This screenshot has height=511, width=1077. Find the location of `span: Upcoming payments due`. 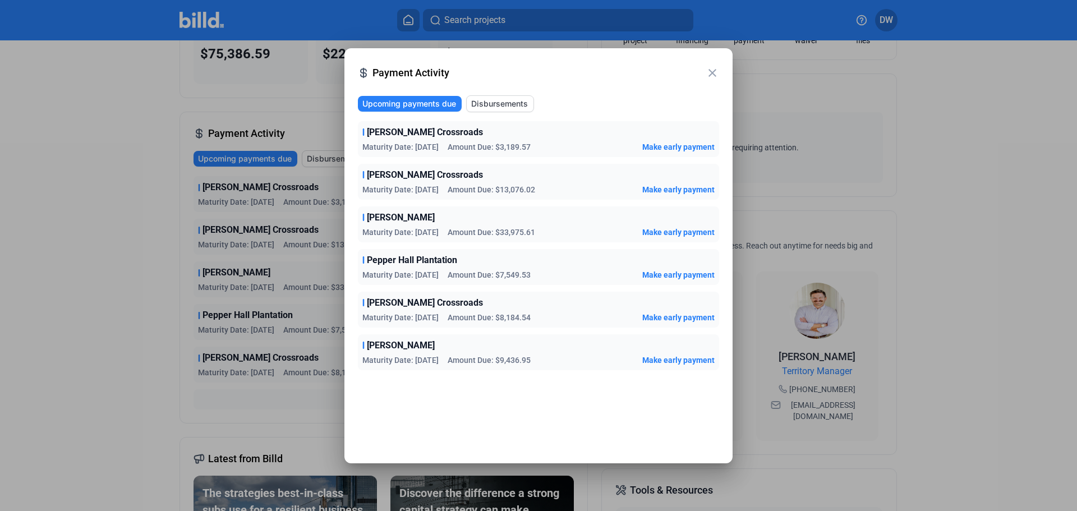

span: Upcoming payments due is located at coordinates (409, 104).